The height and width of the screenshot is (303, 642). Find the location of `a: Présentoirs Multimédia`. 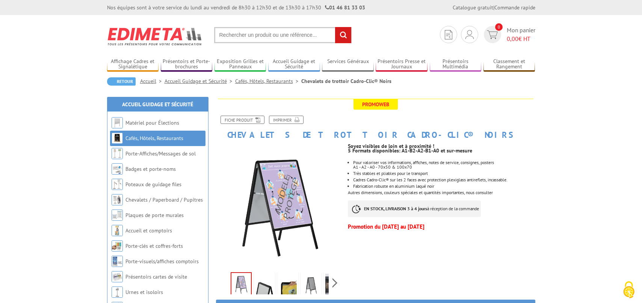

a: Présentoirs Multimédia is located at coordinates (456, 64).